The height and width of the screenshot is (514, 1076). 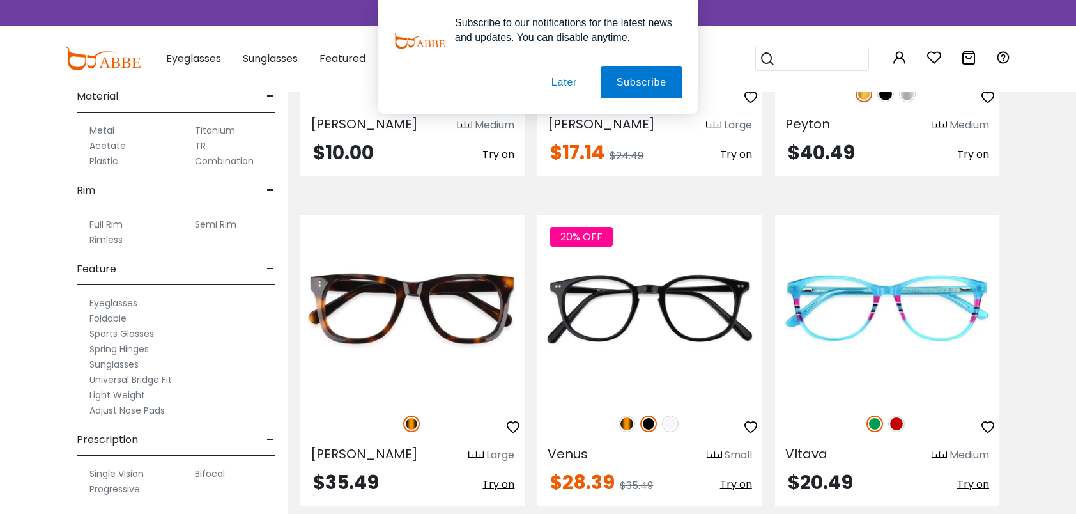 What do you see at coordinates (121, 333) in the screenshot?
I see `label: Sports Glasses` at bounding box center [121, 333].